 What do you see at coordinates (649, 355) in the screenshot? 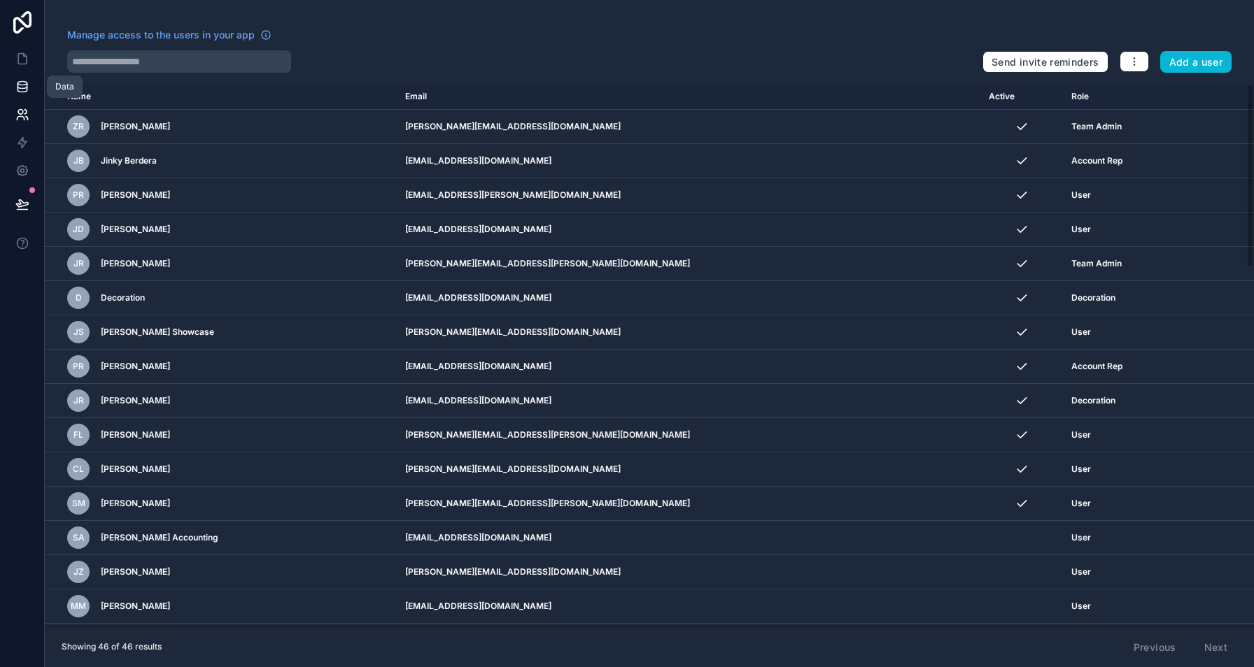
I see `div: scrollable content` at bounding box center [649, 355].